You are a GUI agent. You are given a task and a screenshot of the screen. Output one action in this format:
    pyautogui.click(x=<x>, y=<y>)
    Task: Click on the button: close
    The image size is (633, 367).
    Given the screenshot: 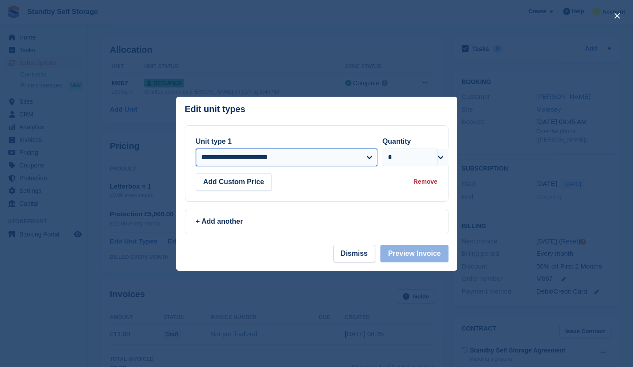 What is the action you would take?
    pyautogui.click(x=617, y=16)
    